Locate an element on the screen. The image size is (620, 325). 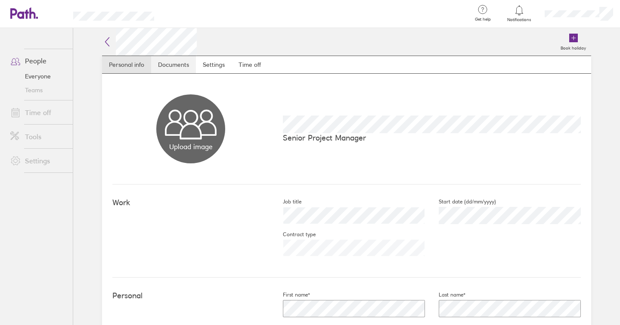
a: Documents is located at coordinates (174, 65).